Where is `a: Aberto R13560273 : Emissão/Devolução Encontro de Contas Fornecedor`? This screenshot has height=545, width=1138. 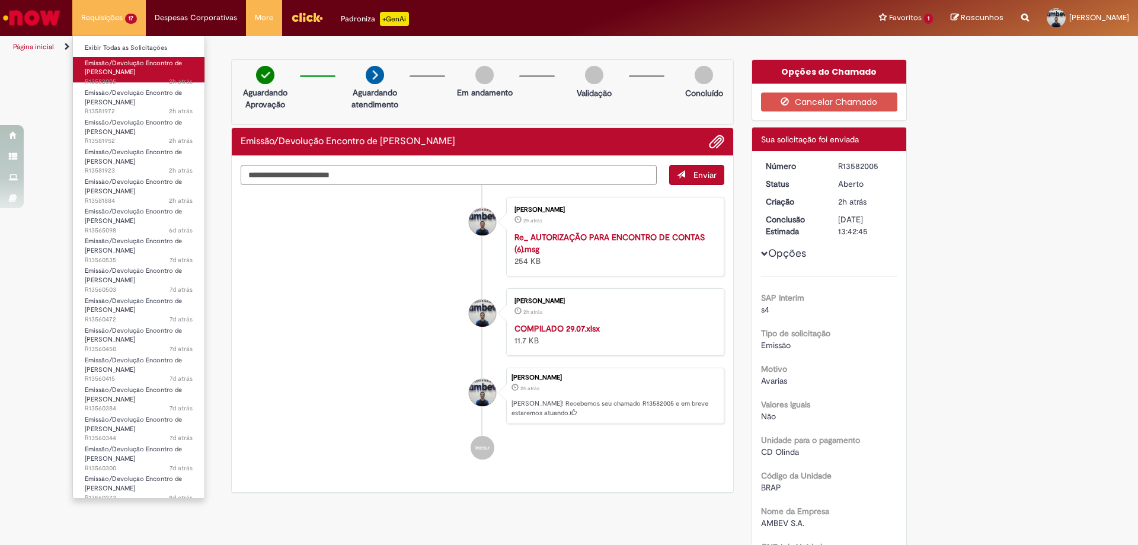 a: Aberto R13560273 : Emissão/Devolução Encontro de Contas Fornecedor is located at coordinates (139, 485).